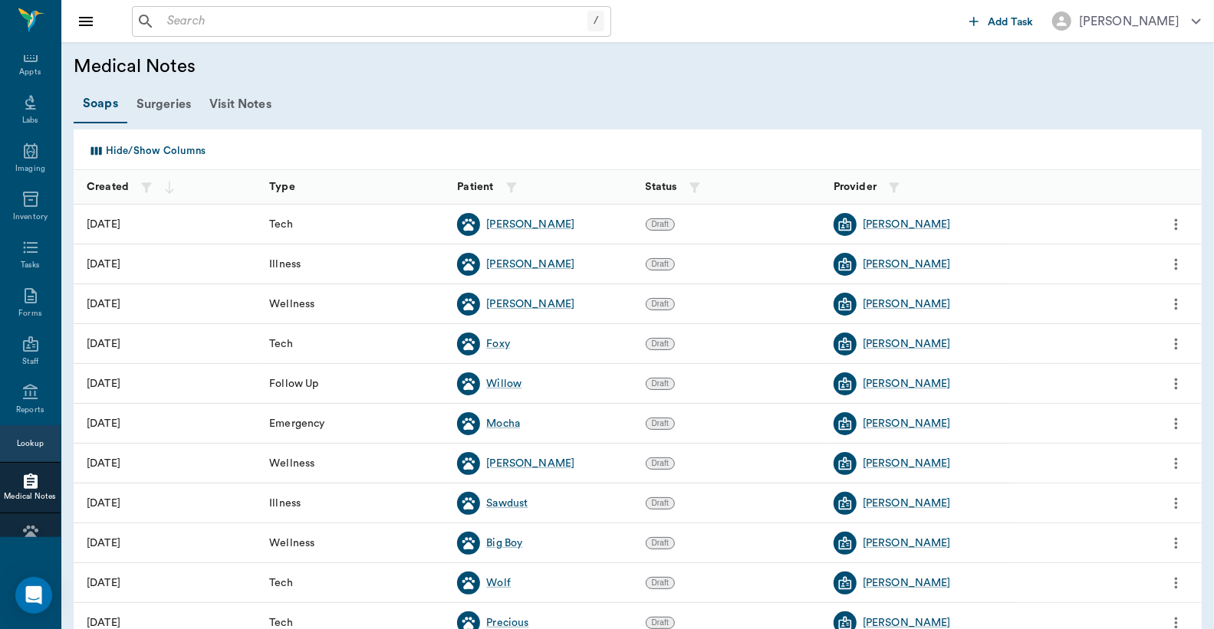  I want to click on div: Mocha, so click(503, 424).